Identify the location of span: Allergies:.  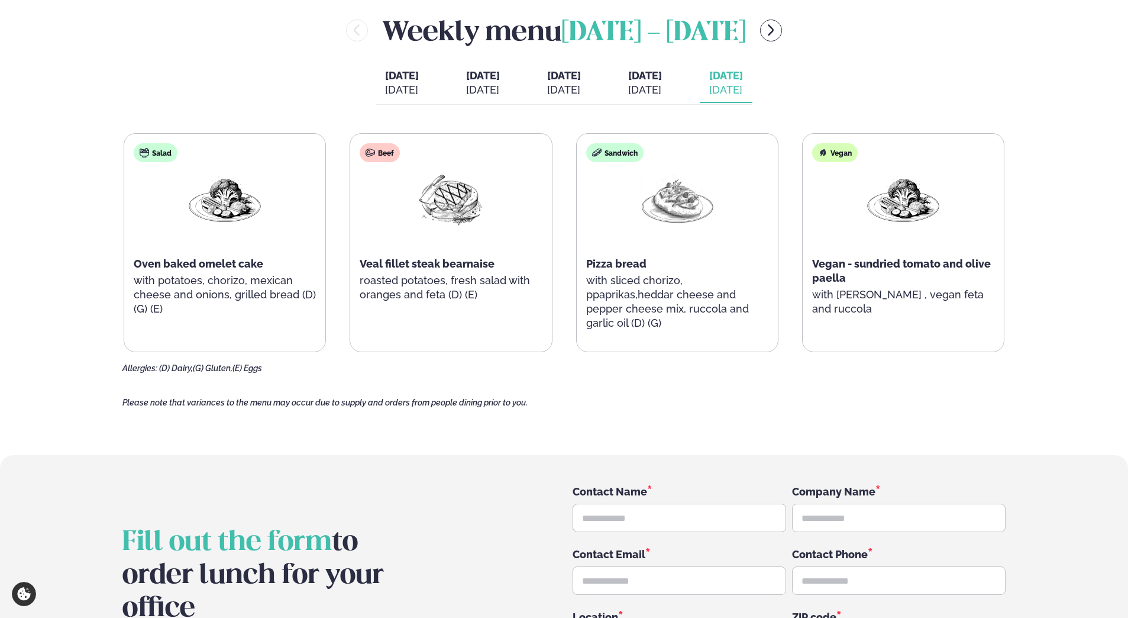
(140, 368).